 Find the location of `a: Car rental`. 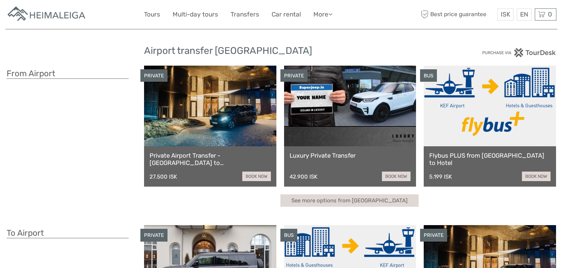

a: Car rental is located at coordinates (286, 14).